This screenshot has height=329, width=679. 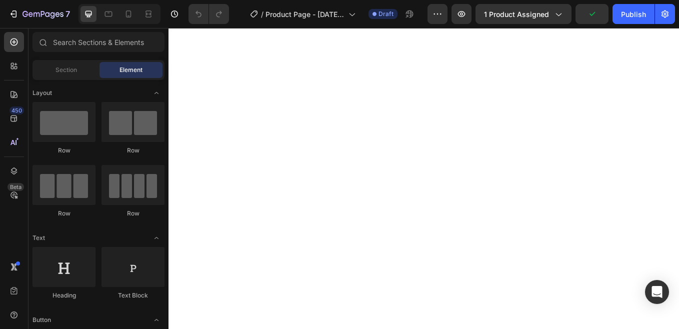 I want to click on div: 450, so click(x=17, y=111).